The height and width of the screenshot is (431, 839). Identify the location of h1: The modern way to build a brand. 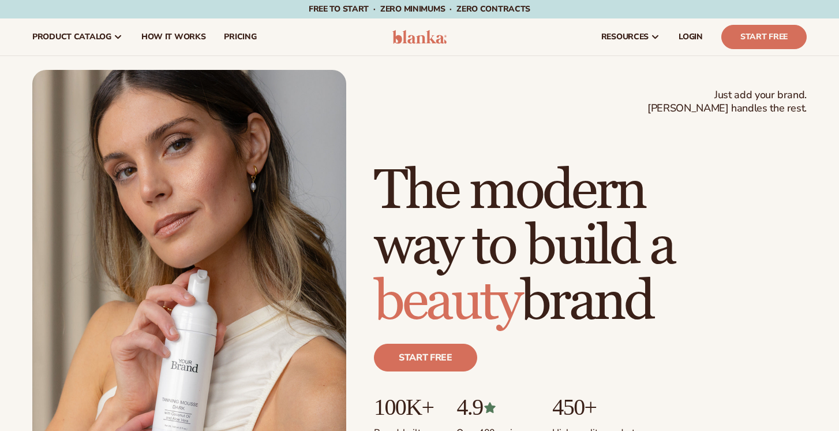
(591, 247).